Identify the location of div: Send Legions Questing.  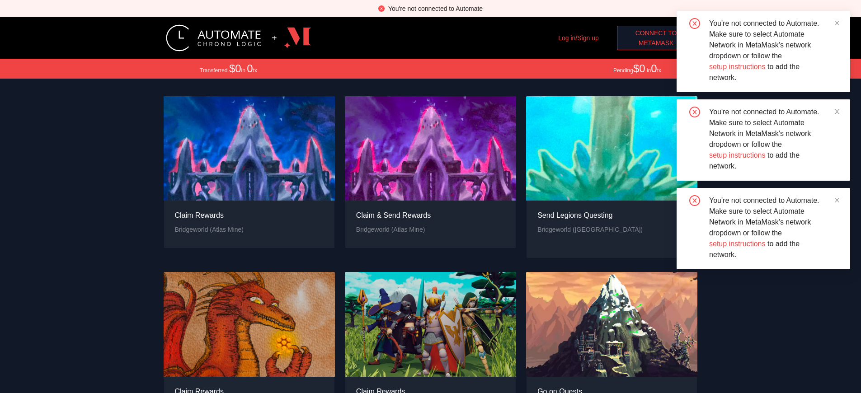
(590, 215).